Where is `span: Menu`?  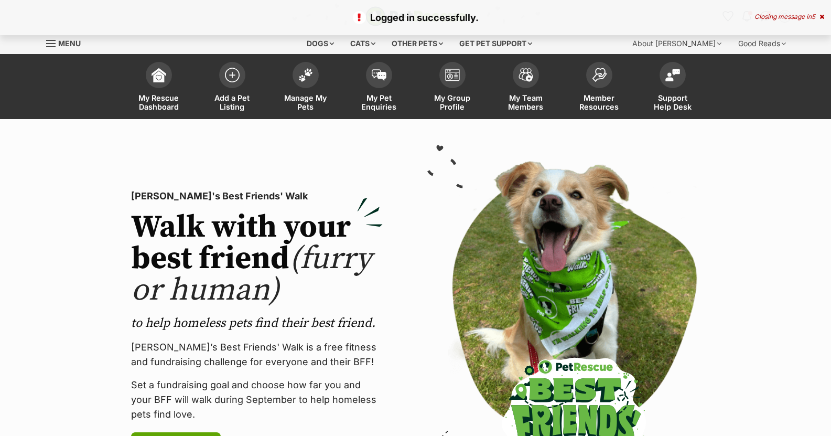
span: Menu is located at coordinates (69, 43).